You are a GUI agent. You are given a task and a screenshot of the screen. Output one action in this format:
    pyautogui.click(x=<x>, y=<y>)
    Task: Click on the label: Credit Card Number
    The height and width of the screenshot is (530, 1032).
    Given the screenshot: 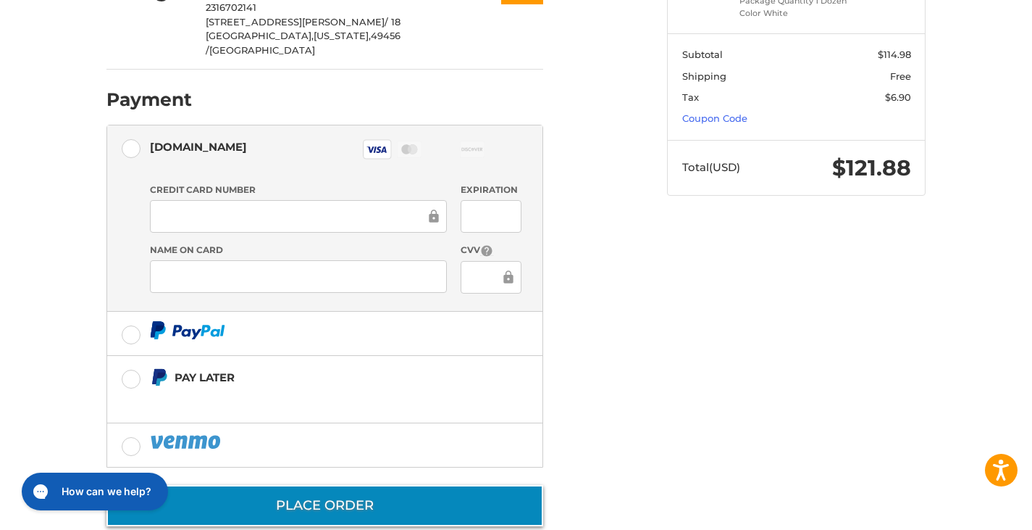 What is the action you would take?
    pyautogui.click(x=298, y=190)
    